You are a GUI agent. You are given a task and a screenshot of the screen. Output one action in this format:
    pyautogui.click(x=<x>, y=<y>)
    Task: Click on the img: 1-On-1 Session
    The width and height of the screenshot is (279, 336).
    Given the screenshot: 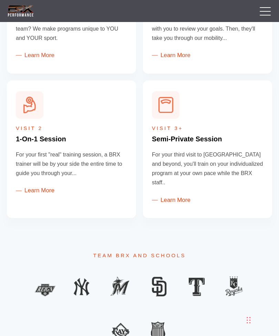 What is the action you would take?
    pyautogui.click(x=30, y=105)
    